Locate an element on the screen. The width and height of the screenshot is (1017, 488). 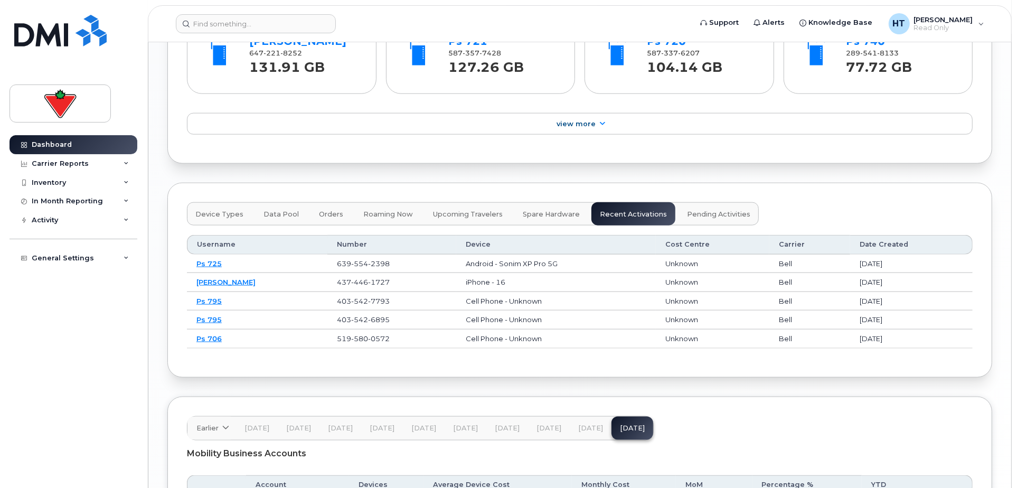
span: 437 is located at coordinates (363, 282).